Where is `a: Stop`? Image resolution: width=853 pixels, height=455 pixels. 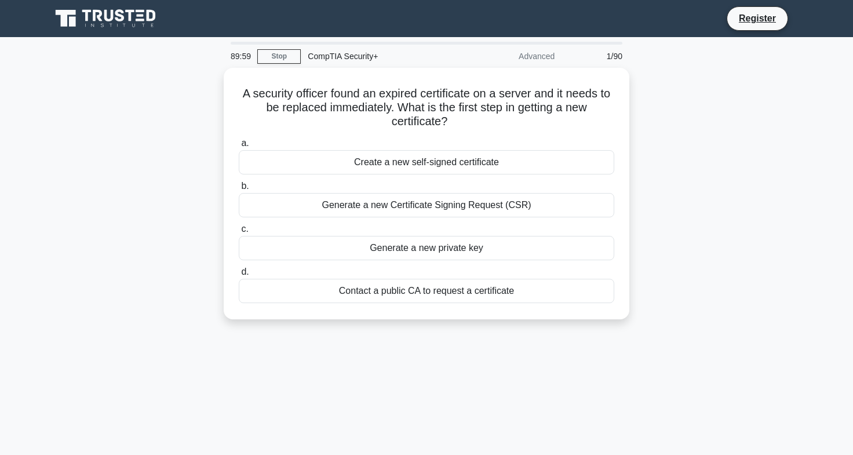 a: Stop is located at coordinates (279, 56).